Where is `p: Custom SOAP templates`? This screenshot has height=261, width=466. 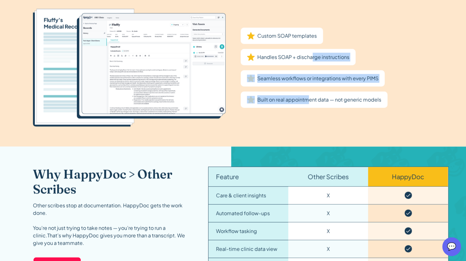 p: Custom SOAP templates is located at coordinates (287, 36).